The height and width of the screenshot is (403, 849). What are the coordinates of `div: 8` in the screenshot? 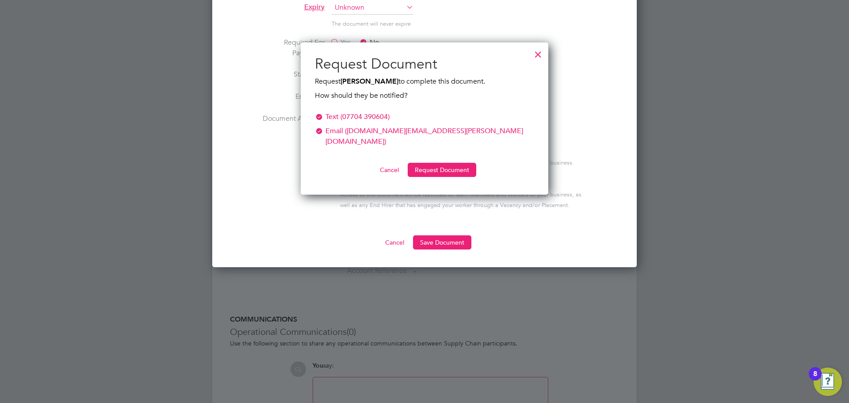 It's located at (815, 379).